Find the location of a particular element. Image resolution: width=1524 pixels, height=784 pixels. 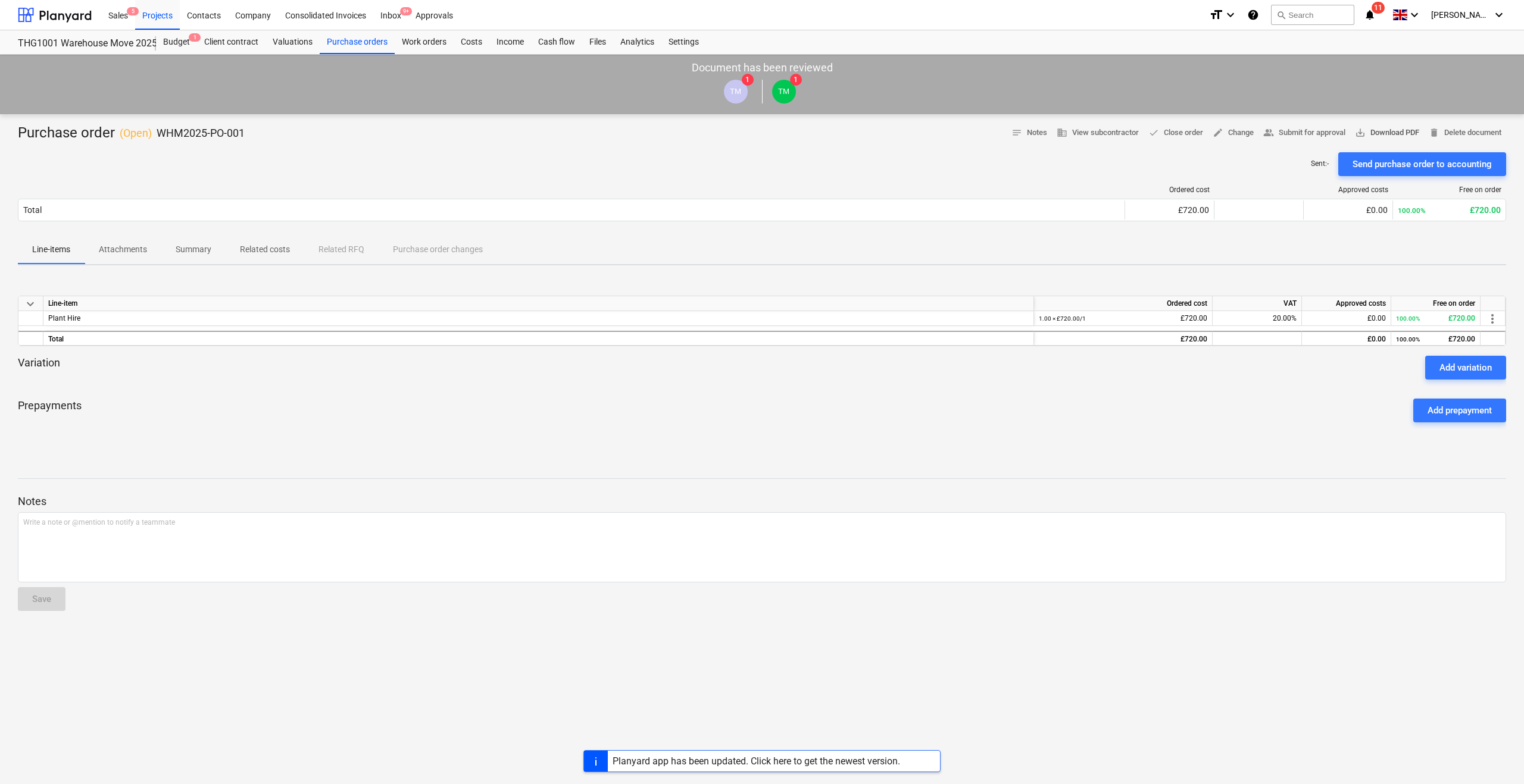

button: Add prepayment is located at coordinates (1460, 410).